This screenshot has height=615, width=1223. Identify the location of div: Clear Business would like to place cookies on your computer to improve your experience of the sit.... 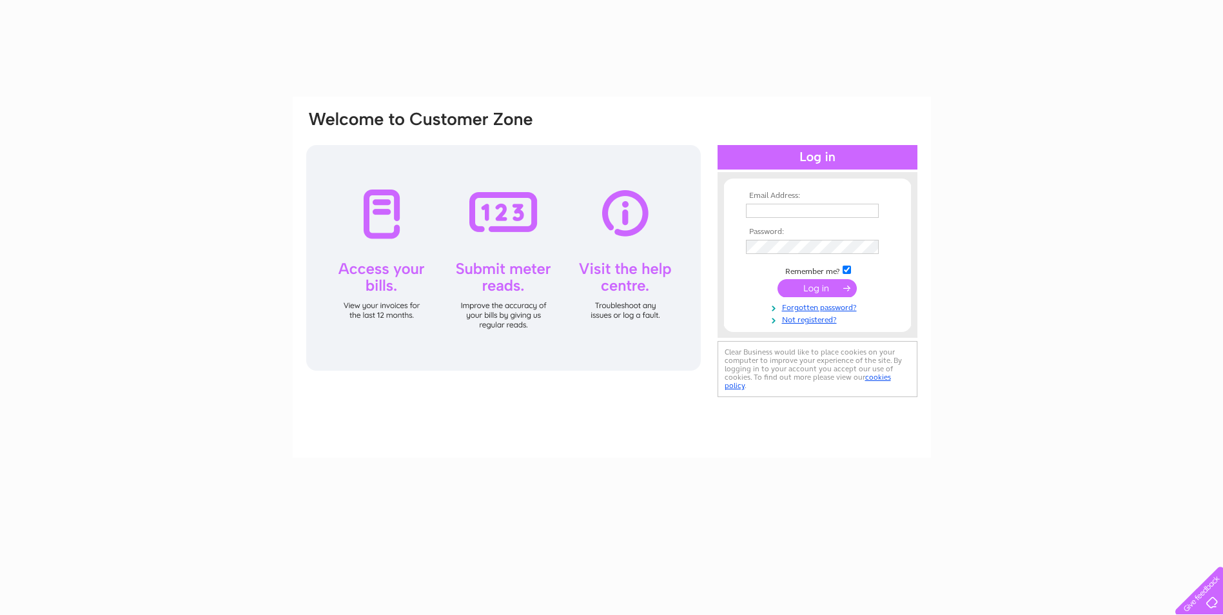
(817, 369).